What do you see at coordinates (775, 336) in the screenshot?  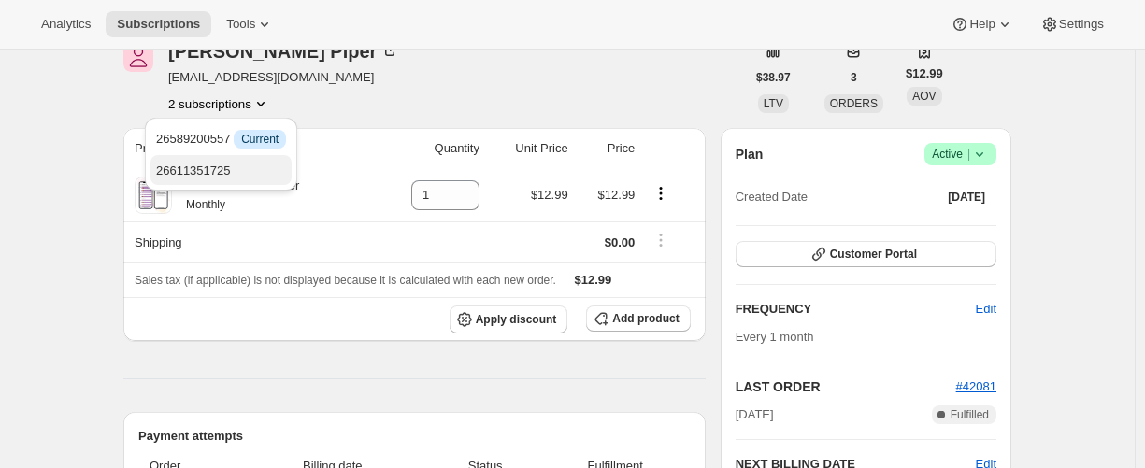 I see `span: Every 1 month` at bounding box center [775, 336].